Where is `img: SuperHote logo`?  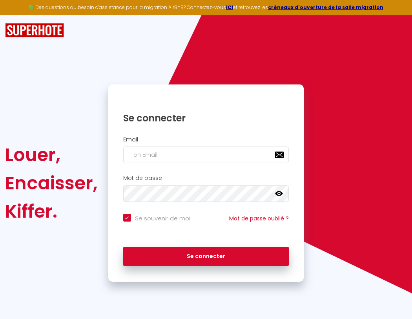
img: SuperHote logo is located at coordinates (35, 30).